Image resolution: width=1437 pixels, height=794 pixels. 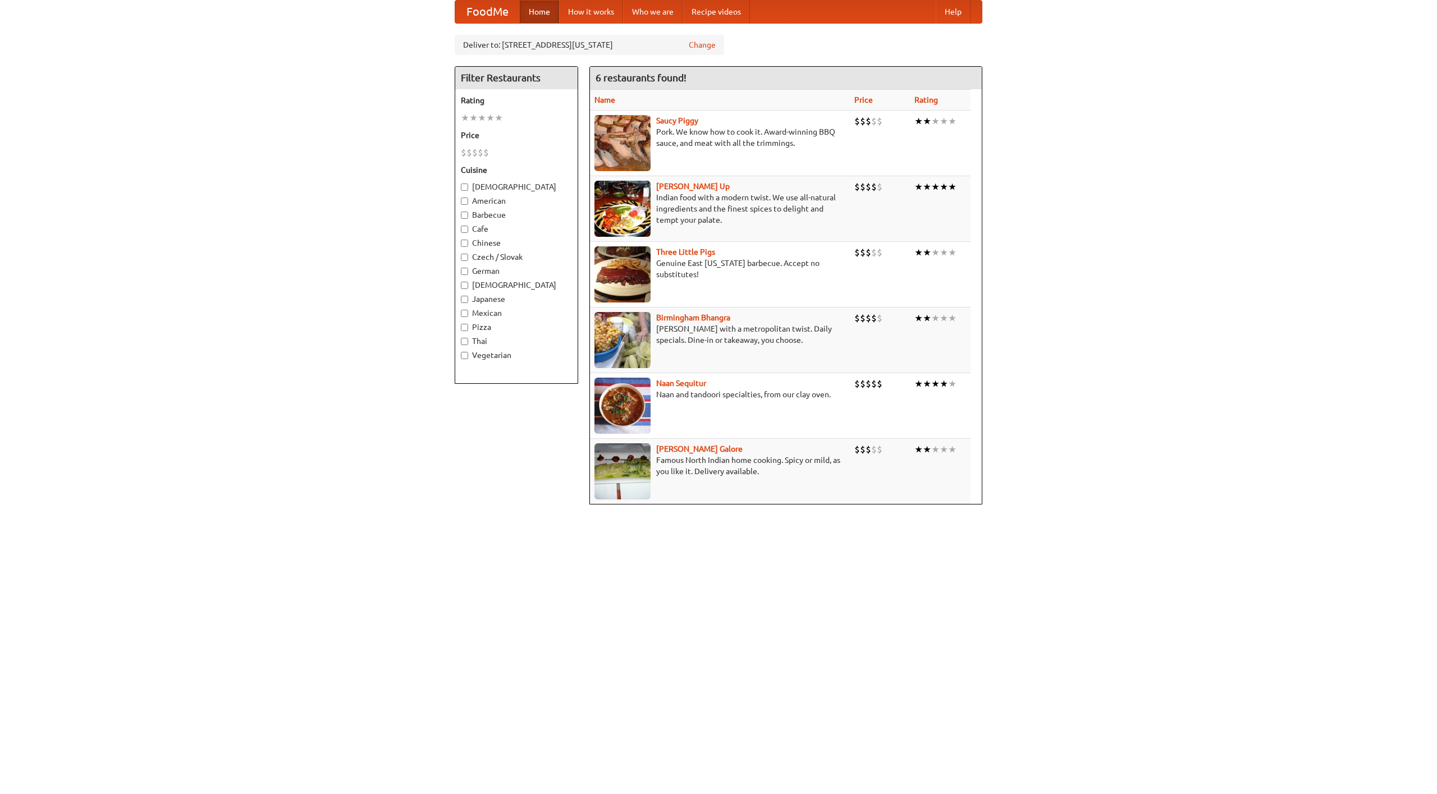 I want to click on b: Birmingham Bhangra, so click(x=693, y=318).